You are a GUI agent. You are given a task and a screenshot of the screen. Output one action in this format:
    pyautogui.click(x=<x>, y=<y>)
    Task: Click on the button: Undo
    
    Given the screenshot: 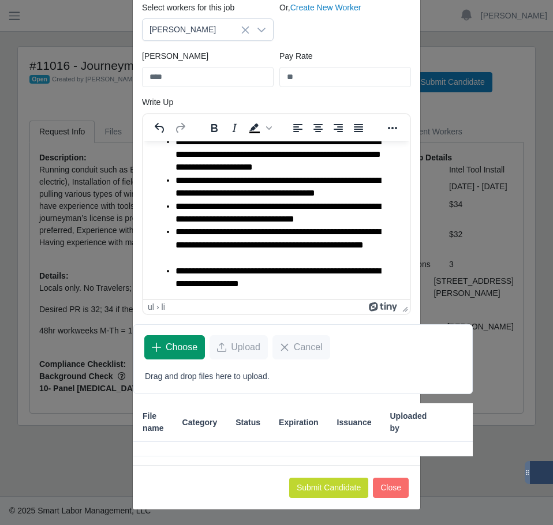 What is the action you would take?
    pyautogui.click(x=160, y=128)
    